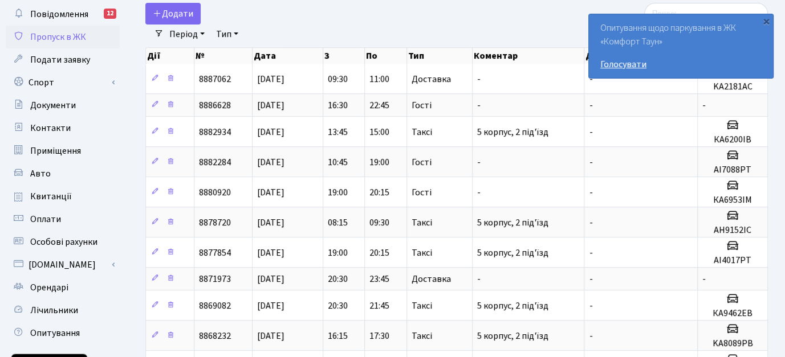 This screenshot has width=785, height=357. I want to click on th: Дії, so click(170, 56).